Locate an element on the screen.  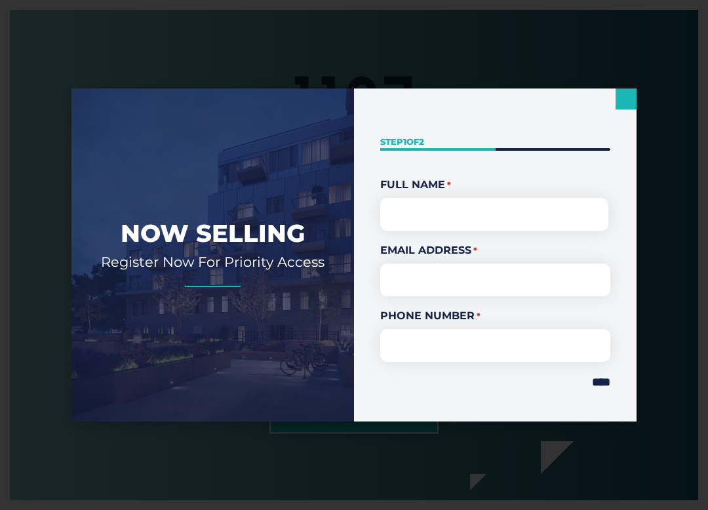
p: Step of is located at coordinates (495, 142).